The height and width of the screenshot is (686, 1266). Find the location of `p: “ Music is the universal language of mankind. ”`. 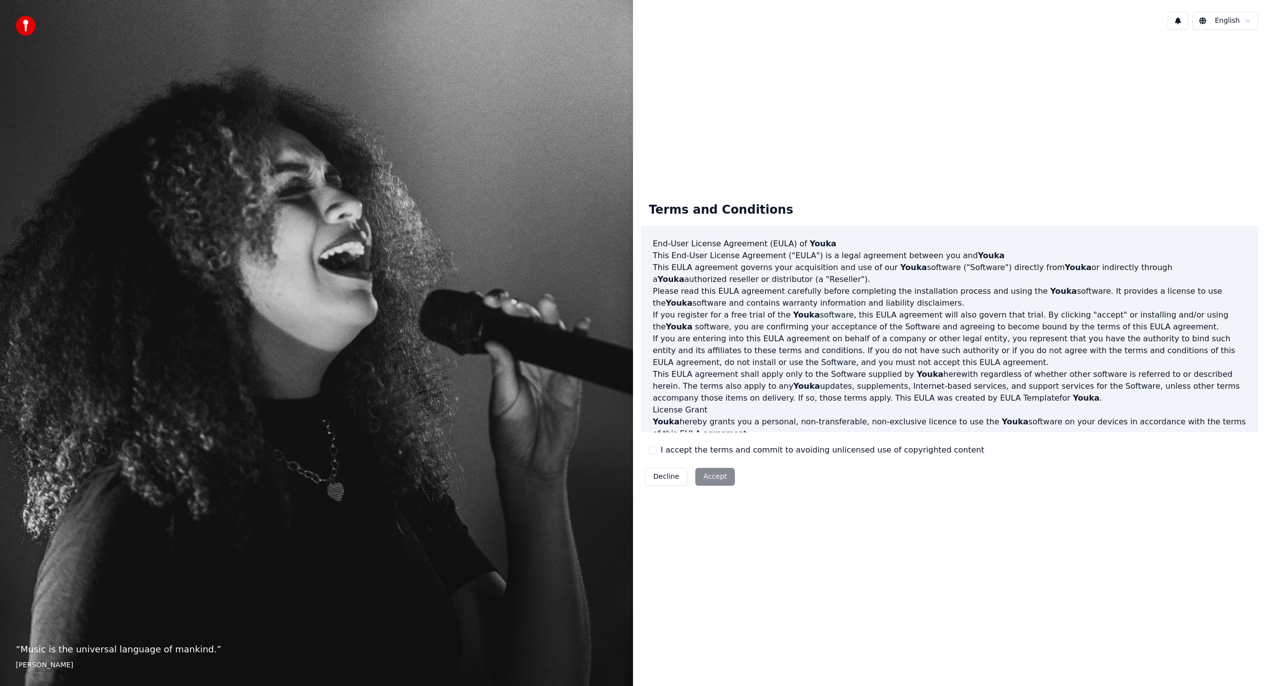

p: “ Music is the universal language of mankind. ” is located at coordinates (316, 649).